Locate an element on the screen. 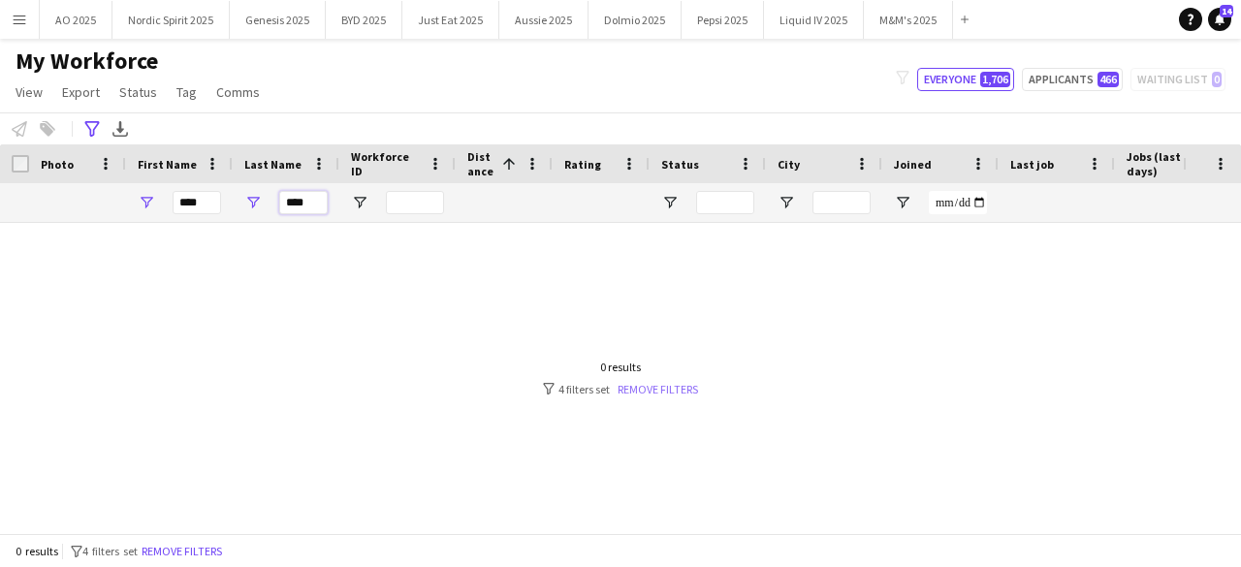  a: View is located at coordinates (29, 92).